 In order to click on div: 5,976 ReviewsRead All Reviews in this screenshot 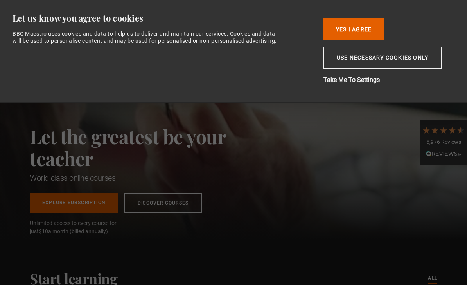, I will do `click(444, 142)`.